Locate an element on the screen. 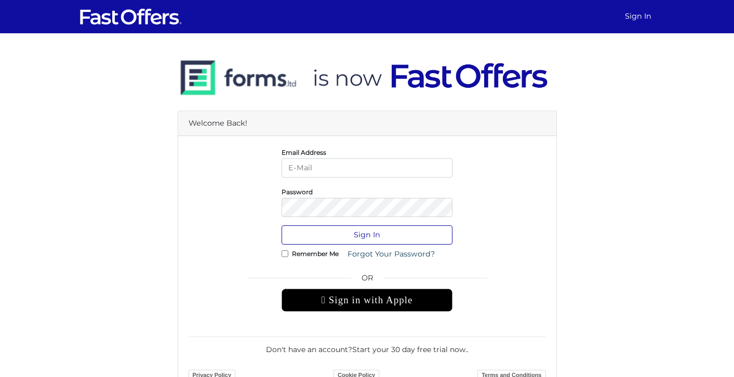 Image resolution: width=734 pixels, height=377 pixels. input: E-Mail is located at coordinates (367, 168).